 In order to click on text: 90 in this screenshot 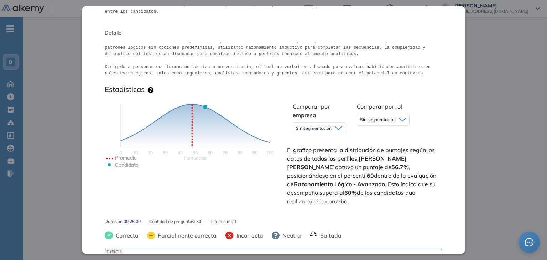, I will do `click(255, 152)`.